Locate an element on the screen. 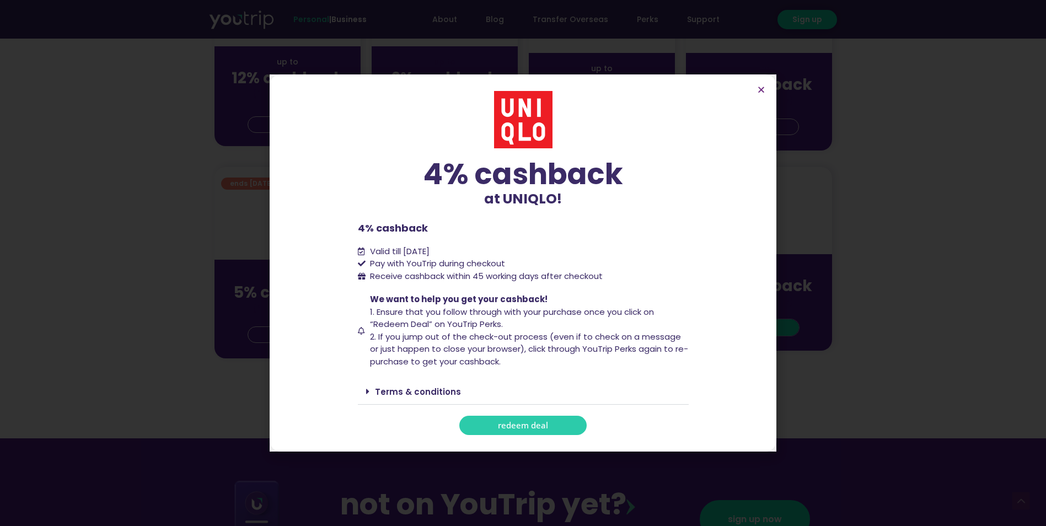 The height and width of the screenshot is (526, 1046). span: We want to help you get your cashback! is located at coordinates (459, 299).